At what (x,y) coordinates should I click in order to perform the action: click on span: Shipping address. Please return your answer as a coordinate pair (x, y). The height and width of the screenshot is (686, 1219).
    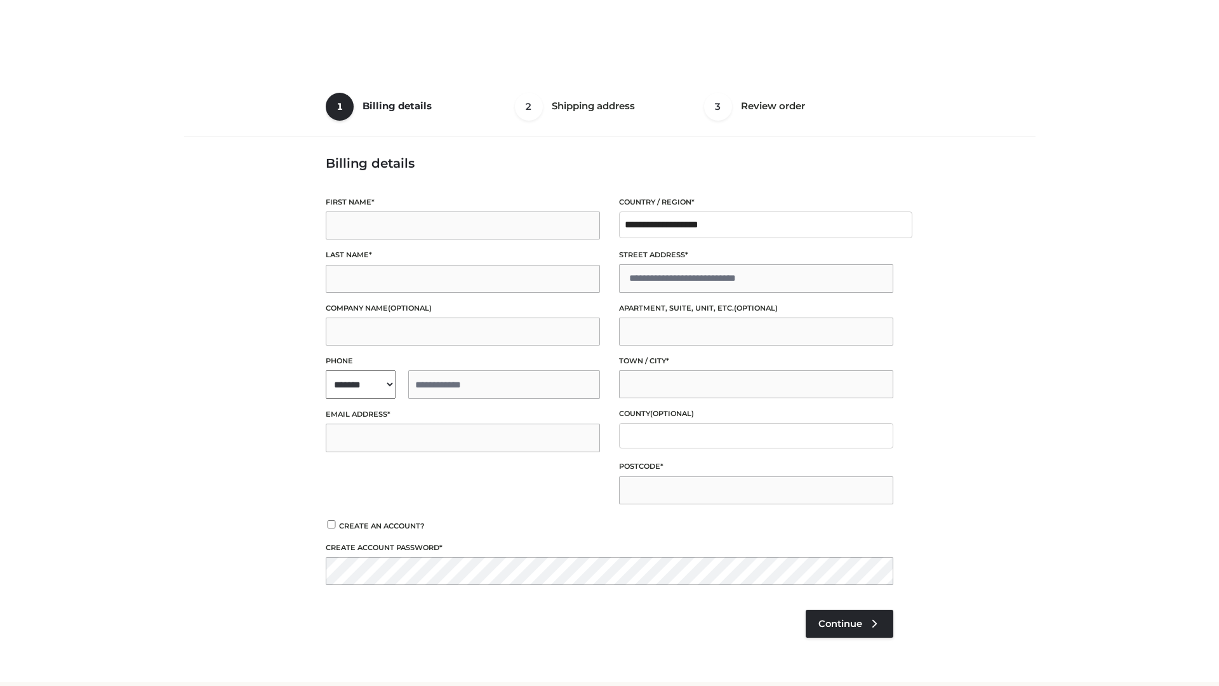
    Looking at the image, I should click on (593, 105).